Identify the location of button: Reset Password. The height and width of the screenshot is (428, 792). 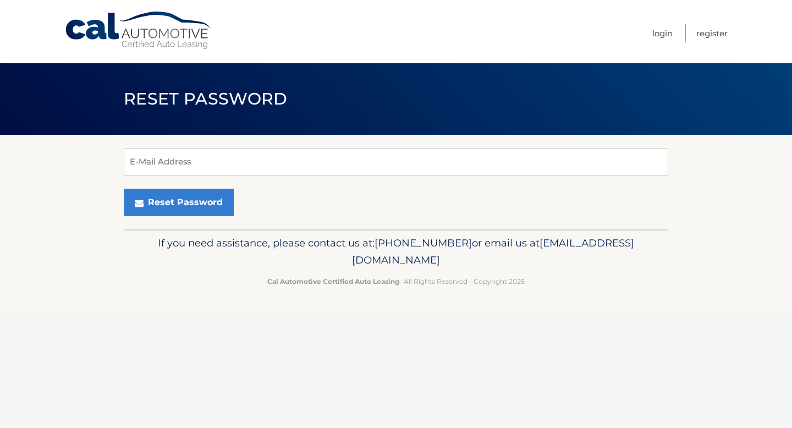
(179, 202).